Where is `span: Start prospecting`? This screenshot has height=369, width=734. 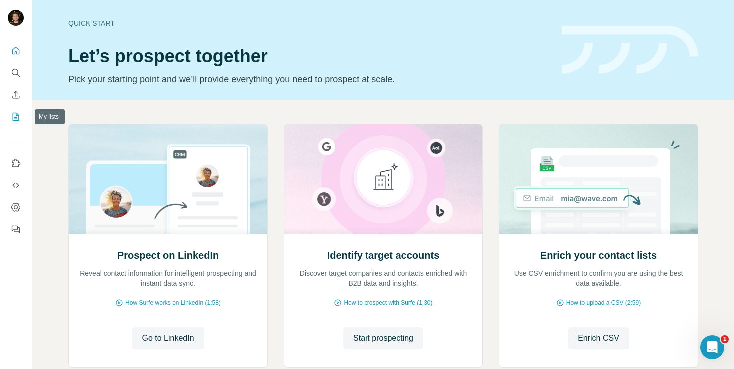
span: Start prospecting is located at coordinates (383, 338).